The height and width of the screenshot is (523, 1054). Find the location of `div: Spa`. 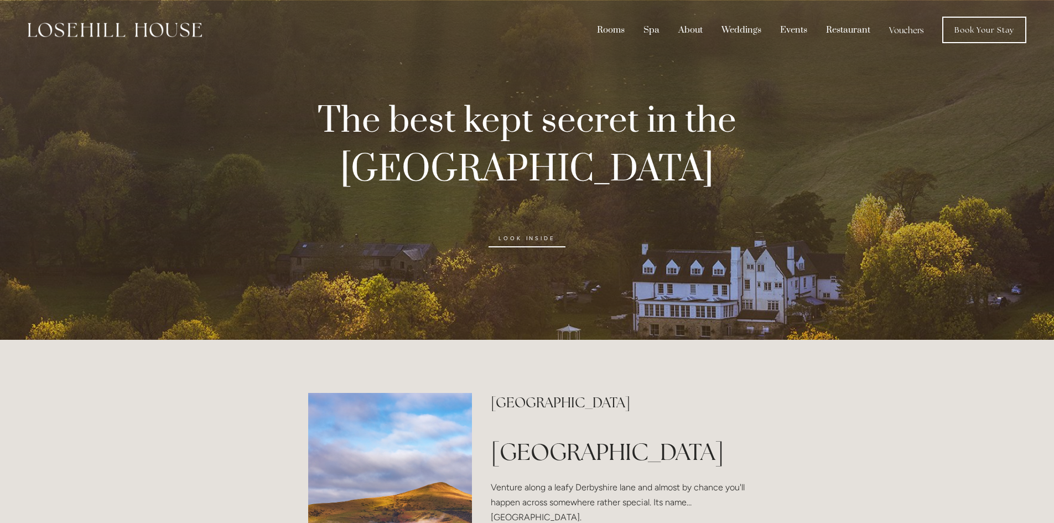

div: Spa is located at coordinates (651, 30).